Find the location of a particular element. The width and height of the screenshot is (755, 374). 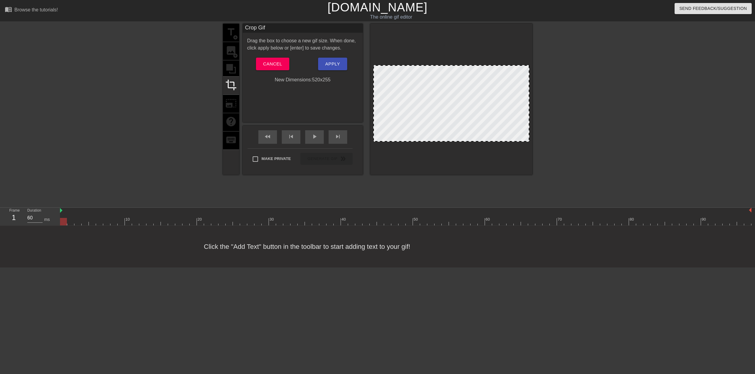

a: Browse the tutorials! is located at coordinates (31, 10).